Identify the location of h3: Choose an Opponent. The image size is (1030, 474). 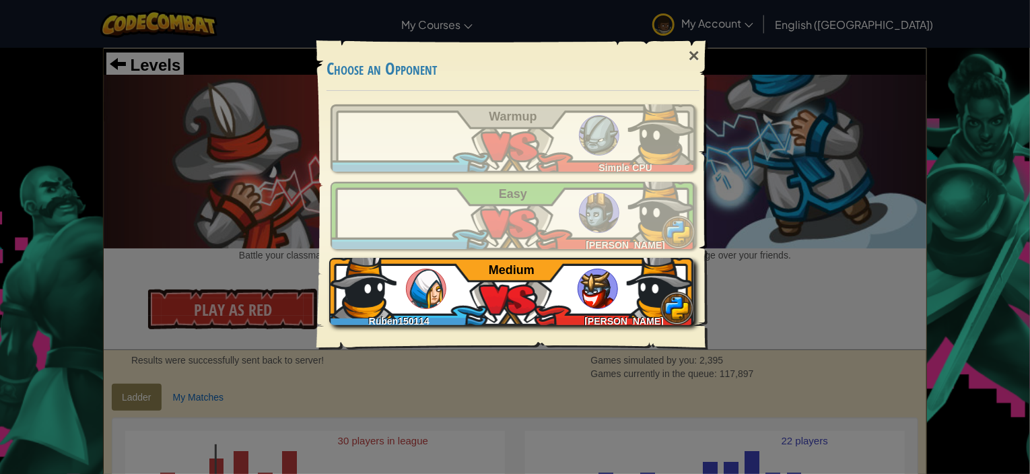
(513, 69).